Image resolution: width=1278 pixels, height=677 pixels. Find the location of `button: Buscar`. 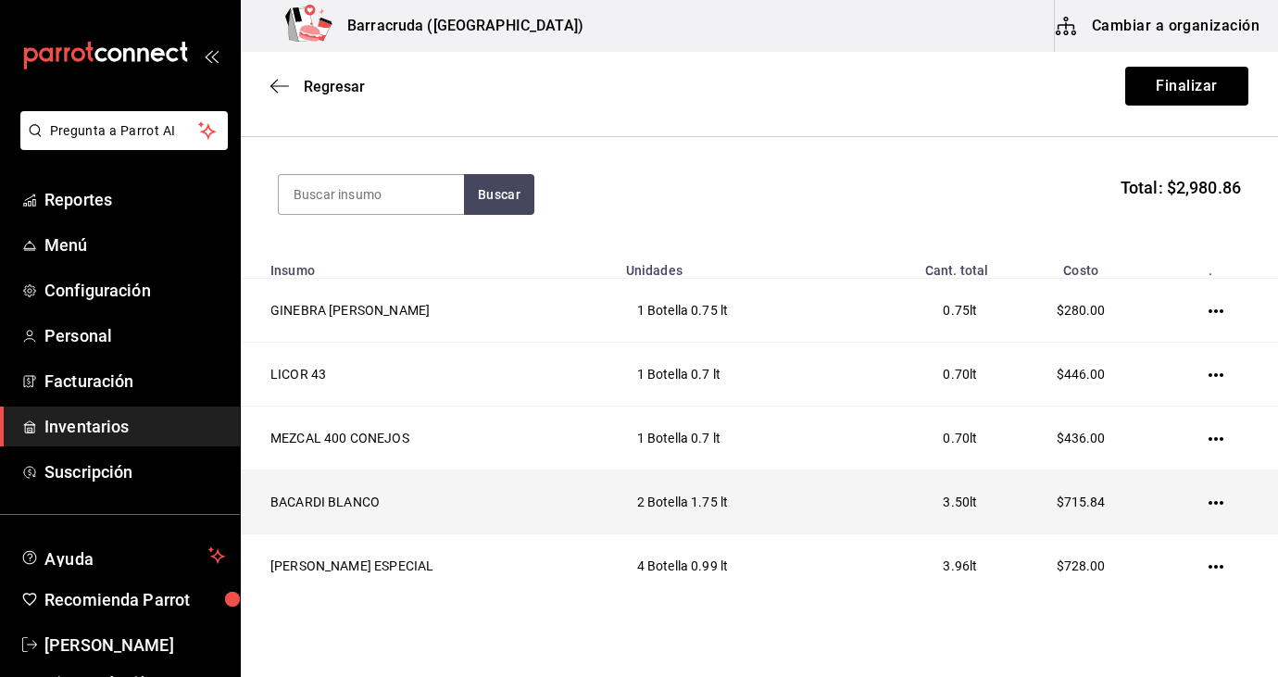

button: Buscar is located at coordinates (499, 194).